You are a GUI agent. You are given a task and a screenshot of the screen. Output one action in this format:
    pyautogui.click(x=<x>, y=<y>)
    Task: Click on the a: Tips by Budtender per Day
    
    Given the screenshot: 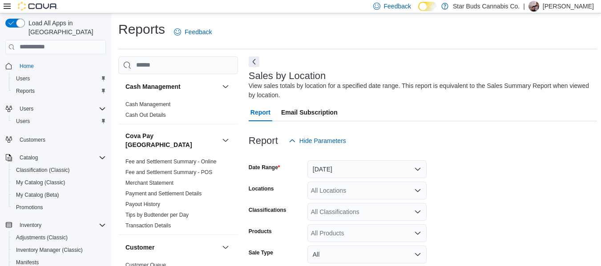 What is the action you would take?
    pyautogui.click(x=157, y=215)
    